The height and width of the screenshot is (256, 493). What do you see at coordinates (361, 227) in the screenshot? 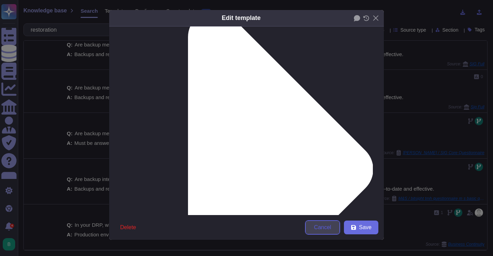
I see `button: Save` at bounding box center [361, 227].